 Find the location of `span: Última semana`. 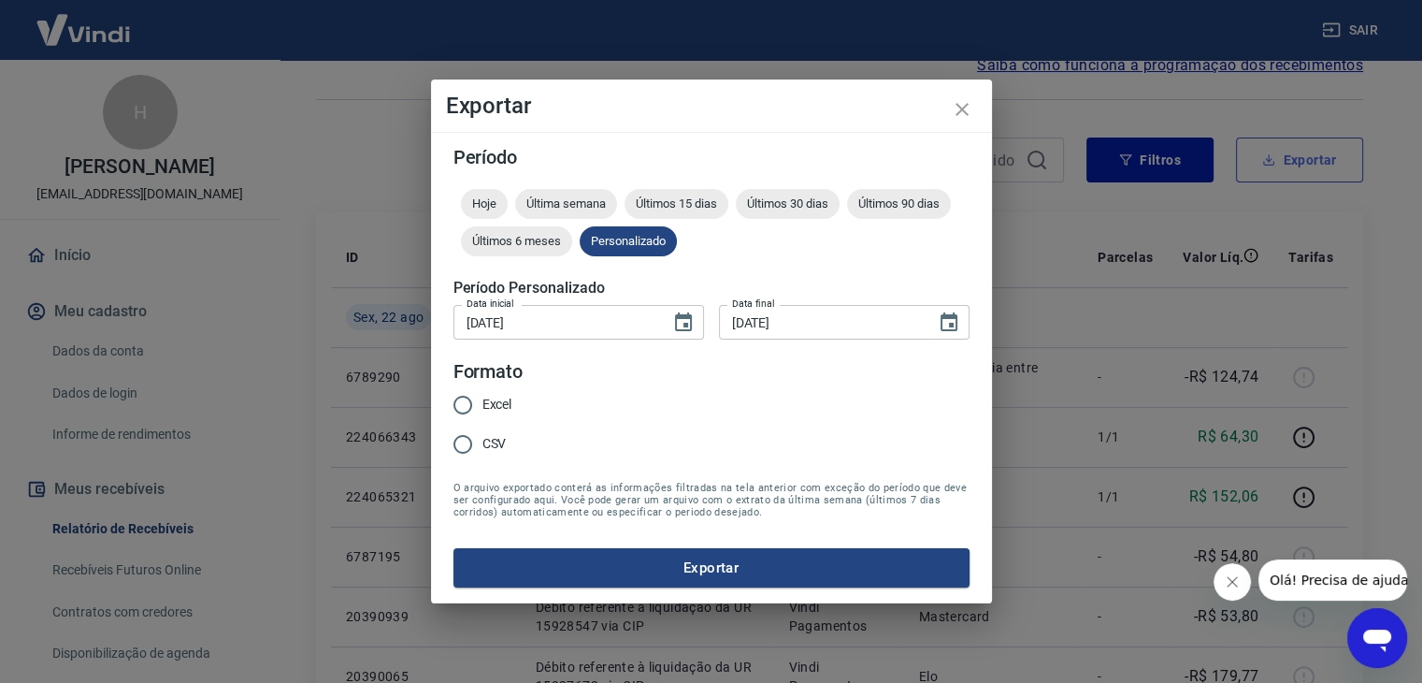

span: Última semana is located at coordinates (566, 203).